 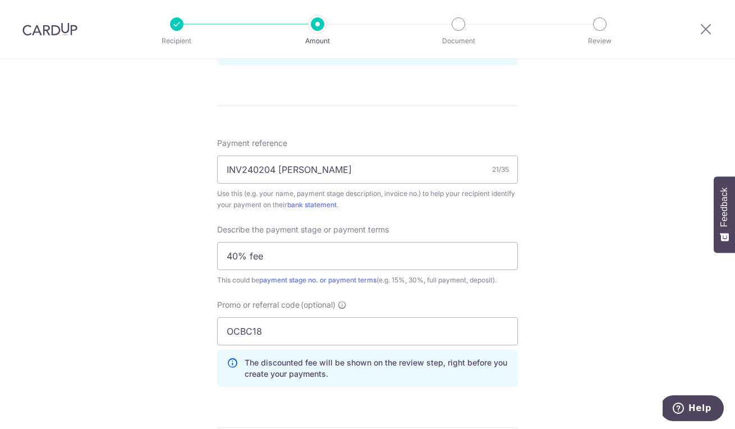 I want to click on div: This could be (e.g. 15%, 30%, full payment, deposit)., so click(x=368, y=280).